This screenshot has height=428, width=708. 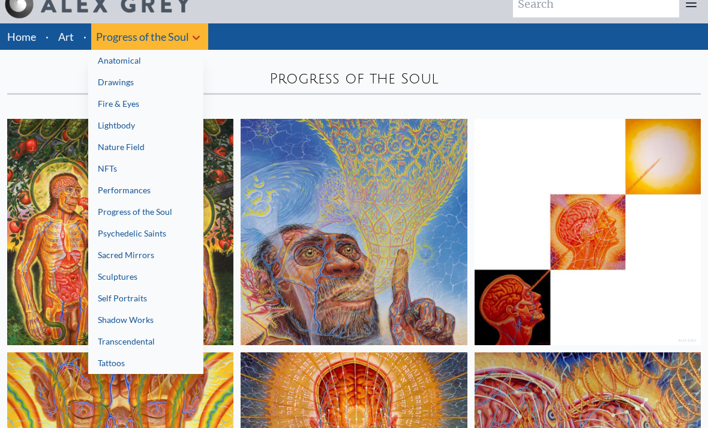 What do you see at coordinates (146, 234) in the screenshot?
I see `a: Psychedelic Saints` at bounding box center [146, 234].